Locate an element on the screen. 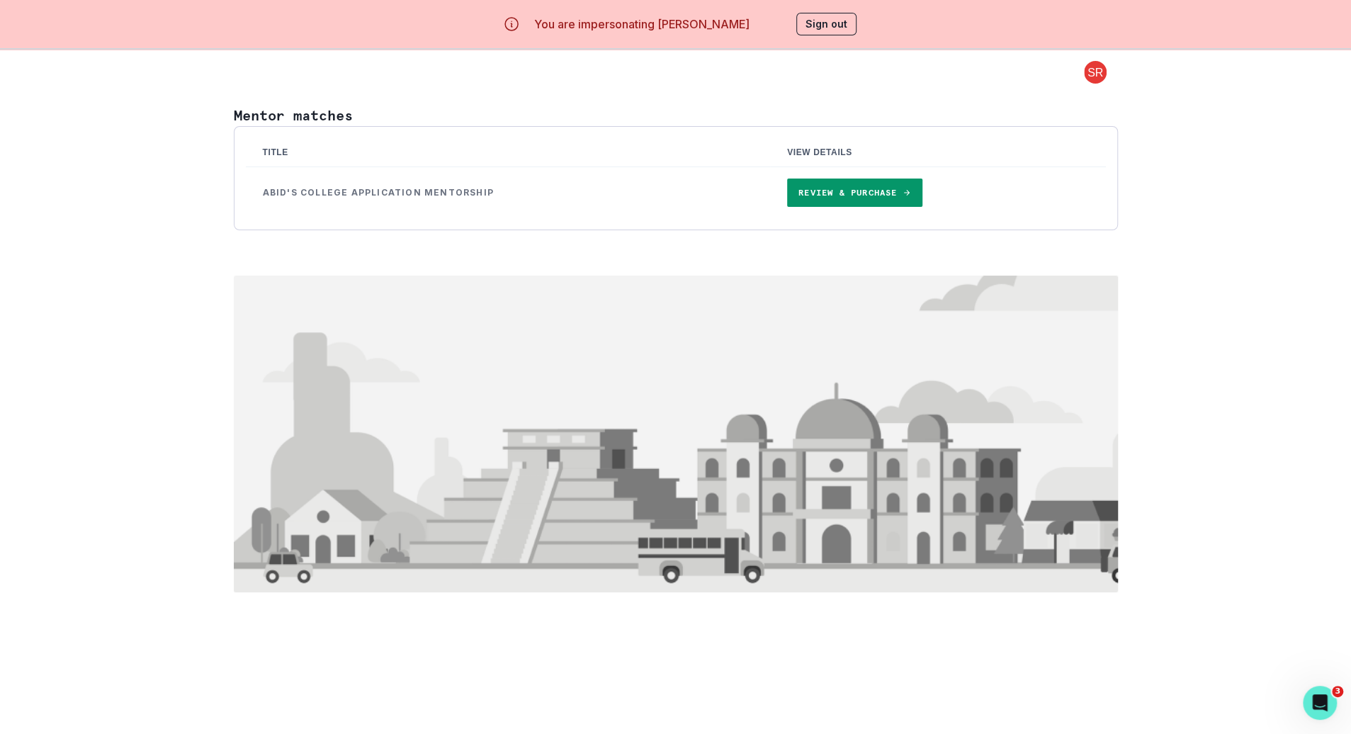  p: Mentor matches is located at coordinates (676, 115).